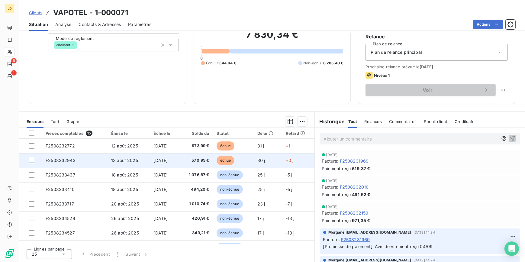 The image size is (525, 262). What do you see at coordinates (125, 218) in the screenshot?
I see `span: 26 août 2025` at bounding box center [125, 218].